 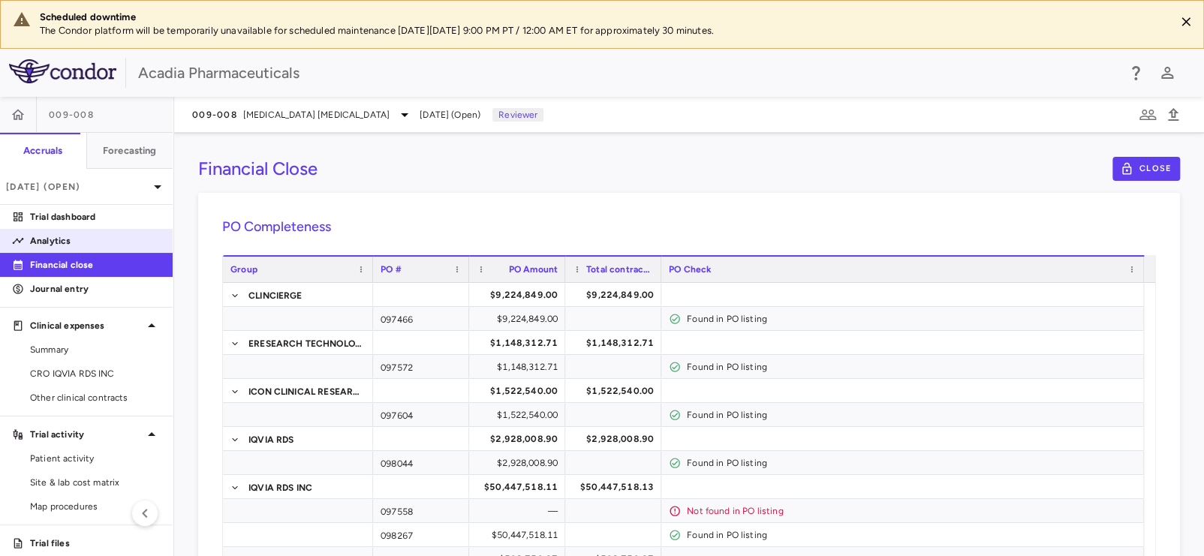 I want to click on div: 097466, so click(x=421, y=318).